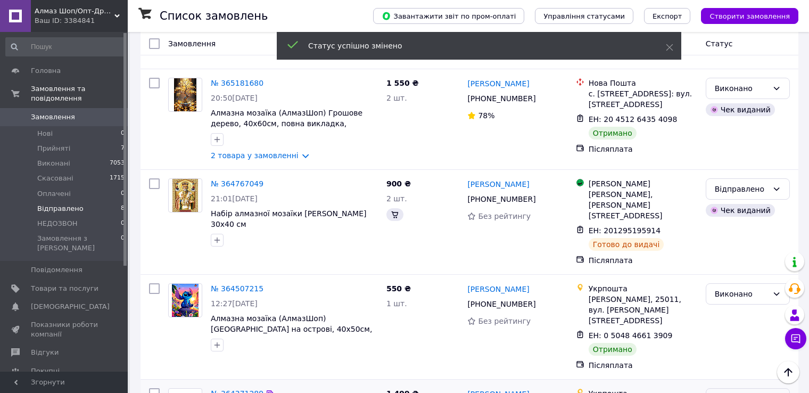 The height and width of the screenshot is (393, 809). What do you see at coordinates (55, 178) in the screenshot?
I see `span: Скасовані` at bounding box center [55, 178].